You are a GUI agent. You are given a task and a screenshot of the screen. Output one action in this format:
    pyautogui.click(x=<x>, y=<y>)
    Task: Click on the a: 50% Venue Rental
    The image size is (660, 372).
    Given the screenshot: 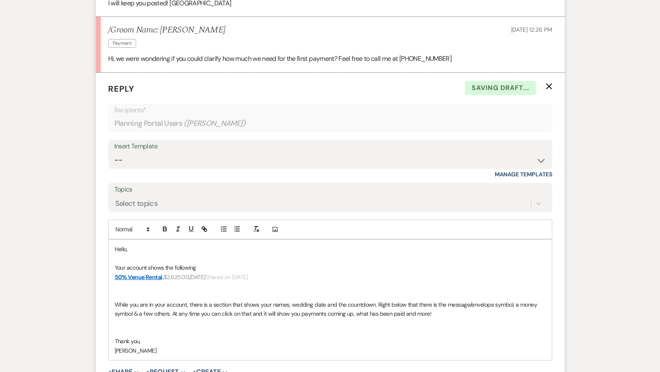 What is the action you would take?
    pyautogui.click(x=139, y=277)
    